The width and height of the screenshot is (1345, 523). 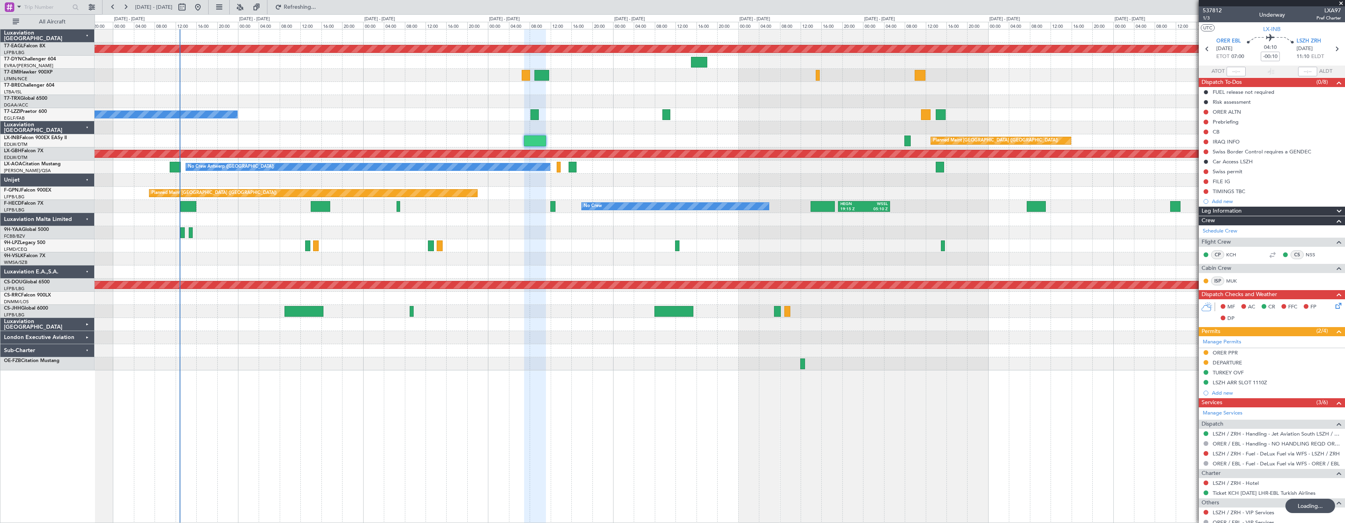 I want to click on a: DNMM/LOS, so click(x=16, y=302).